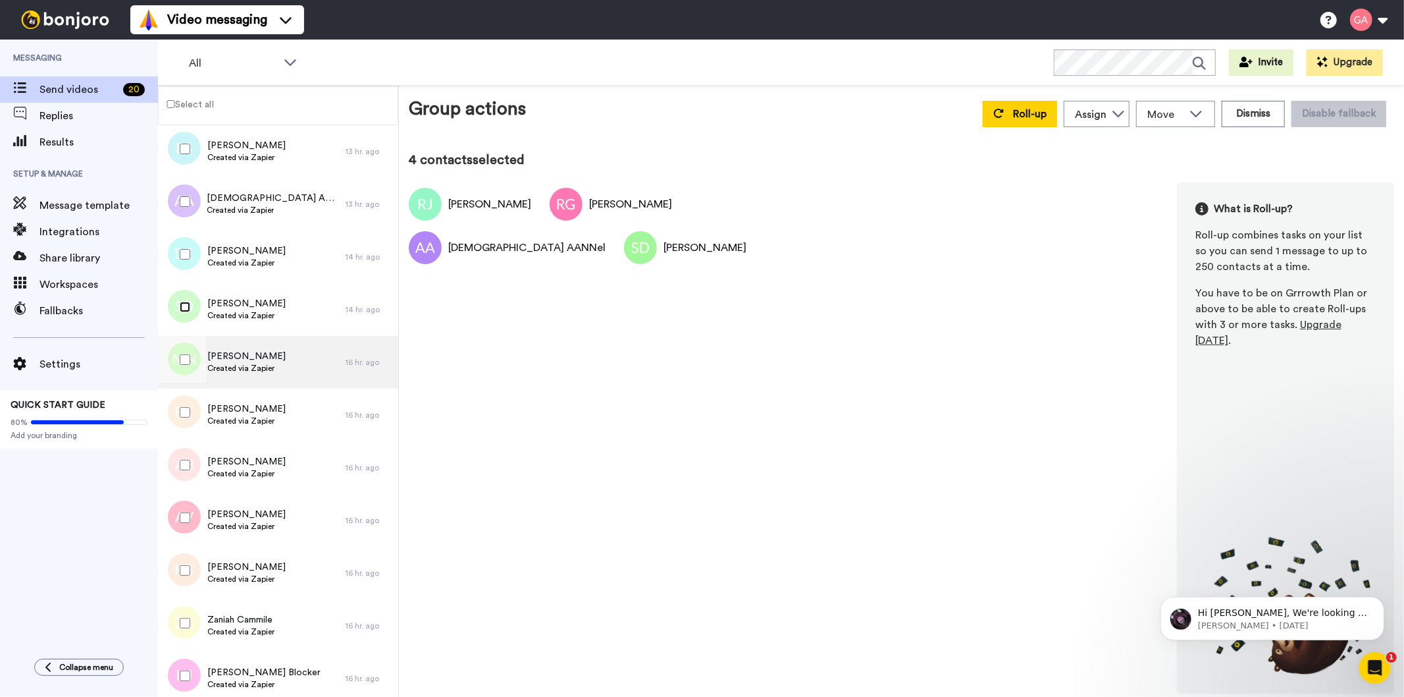  I want to click on div: Assign, so click(1091, 115).